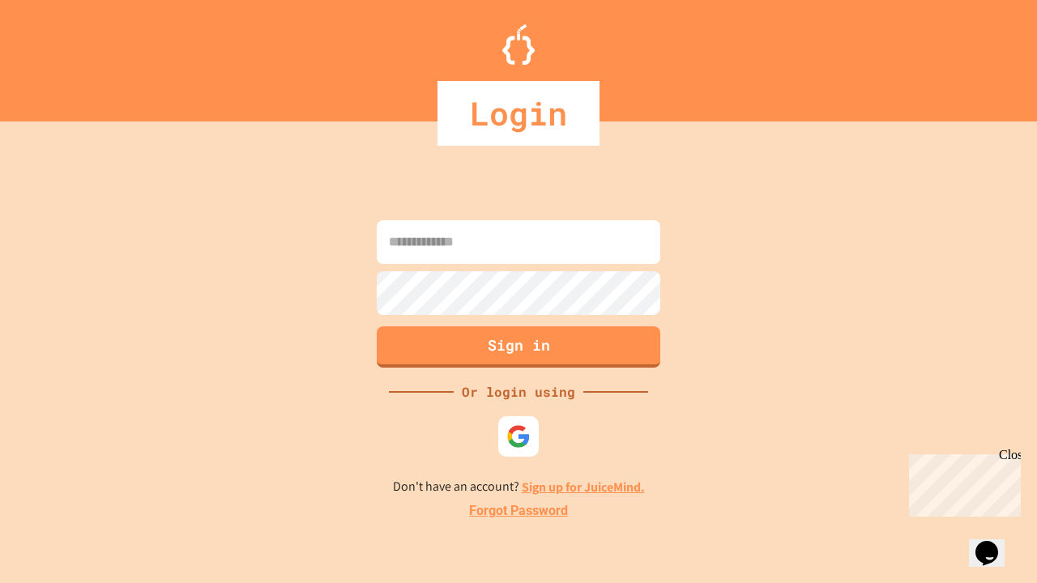  I want to click on div: Or login using, so click(518, 392).